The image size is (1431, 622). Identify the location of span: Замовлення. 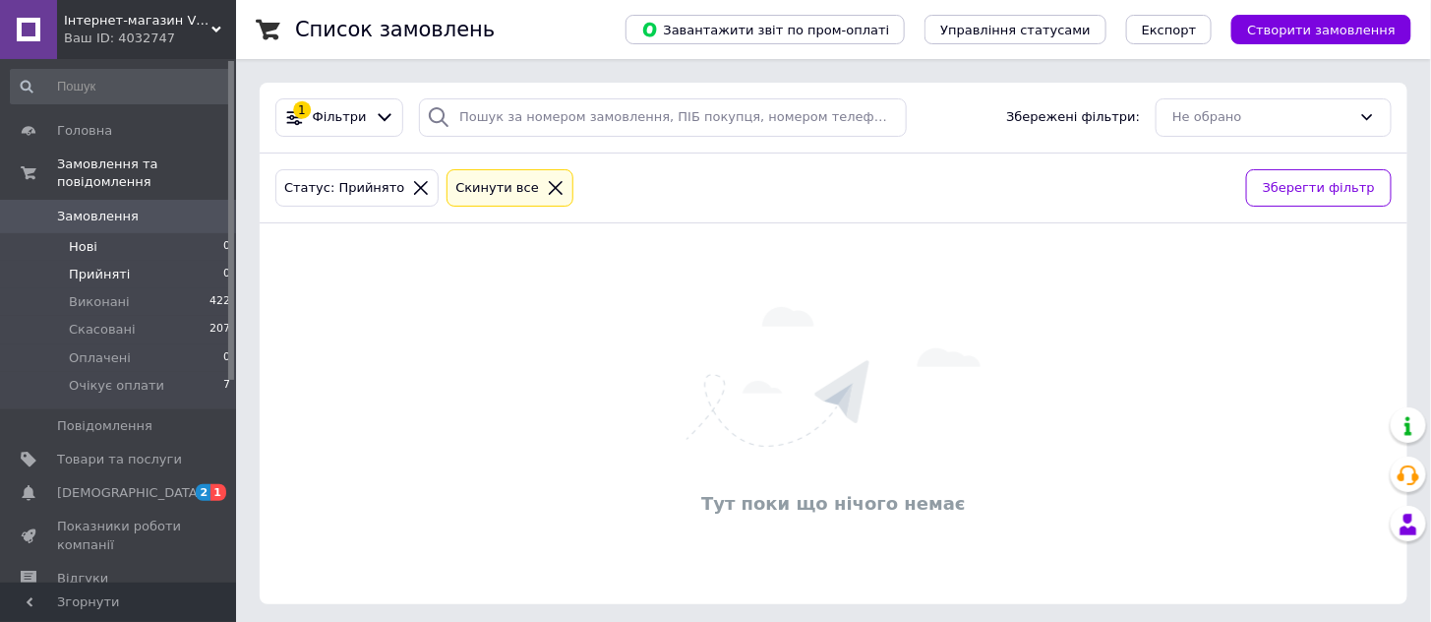
(97, 216).